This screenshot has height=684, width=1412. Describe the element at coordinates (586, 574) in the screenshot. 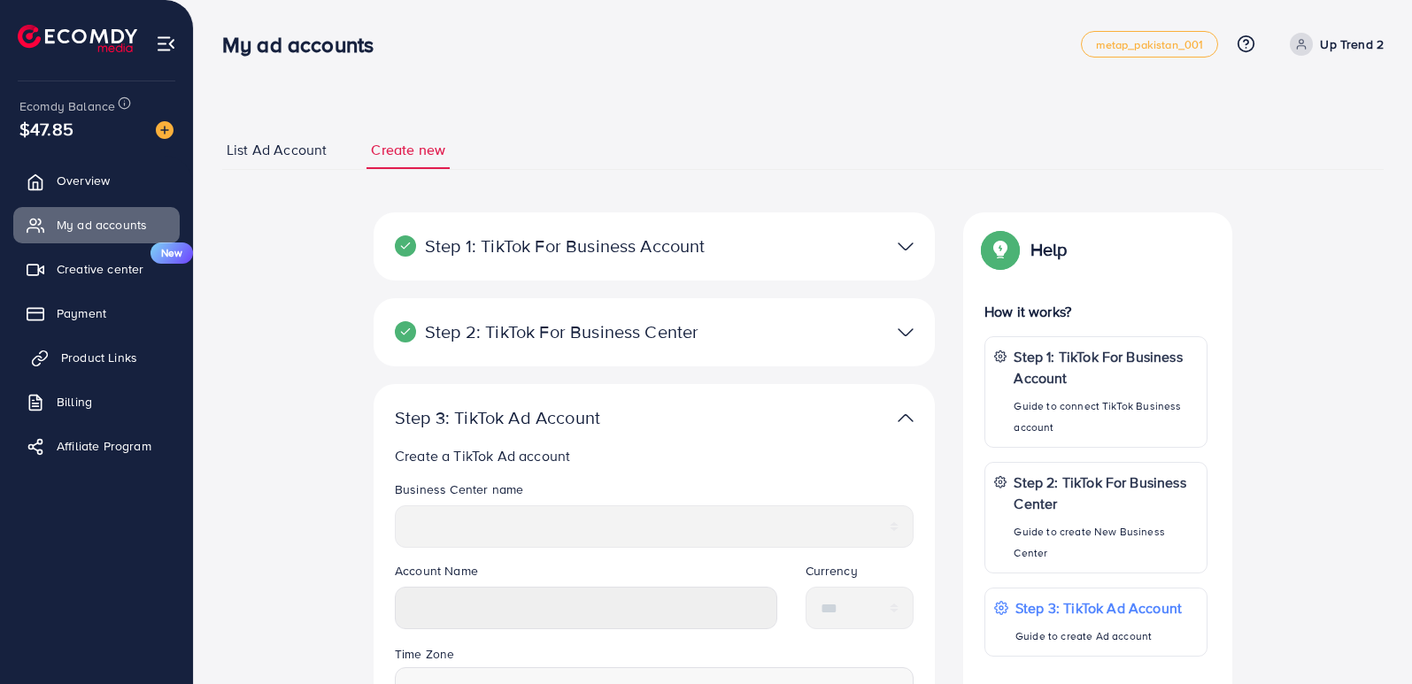

I see `legend: Account Name` at that location.